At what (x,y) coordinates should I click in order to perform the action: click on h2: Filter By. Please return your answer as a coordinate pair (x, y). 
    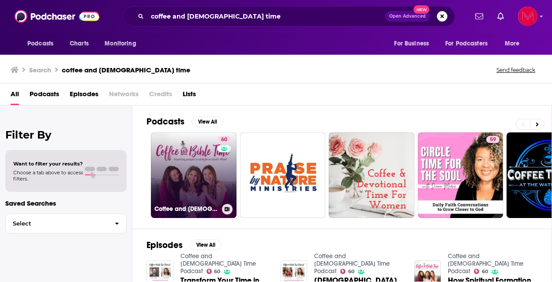
    Looking at the image, I should click on (66, 135).